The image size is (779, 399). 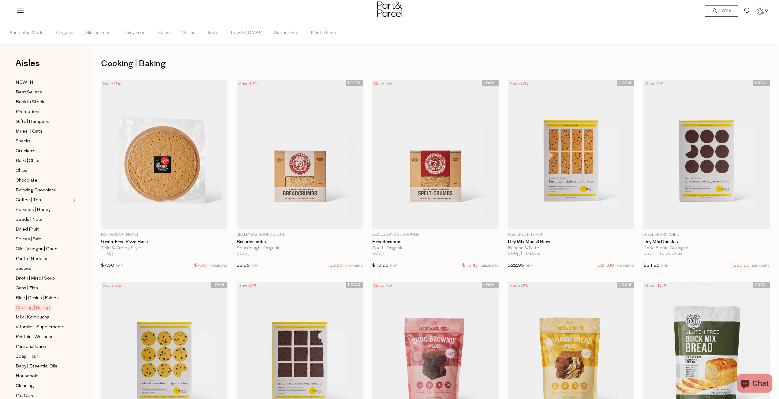 I want to click on span: $21.95, so click(x=651, y=265).